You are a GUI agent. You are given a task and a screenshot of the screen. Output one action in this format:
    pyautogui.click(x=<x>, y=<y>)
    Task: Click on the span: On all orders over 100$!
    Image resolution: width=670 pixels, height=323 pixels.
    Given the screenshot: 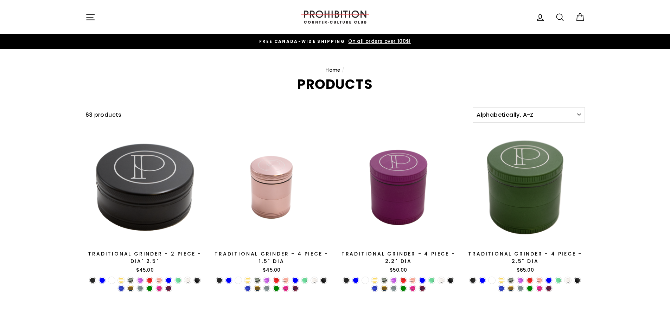 What is the action you would take?
    pyautogui.click(x=378, y=41)
    